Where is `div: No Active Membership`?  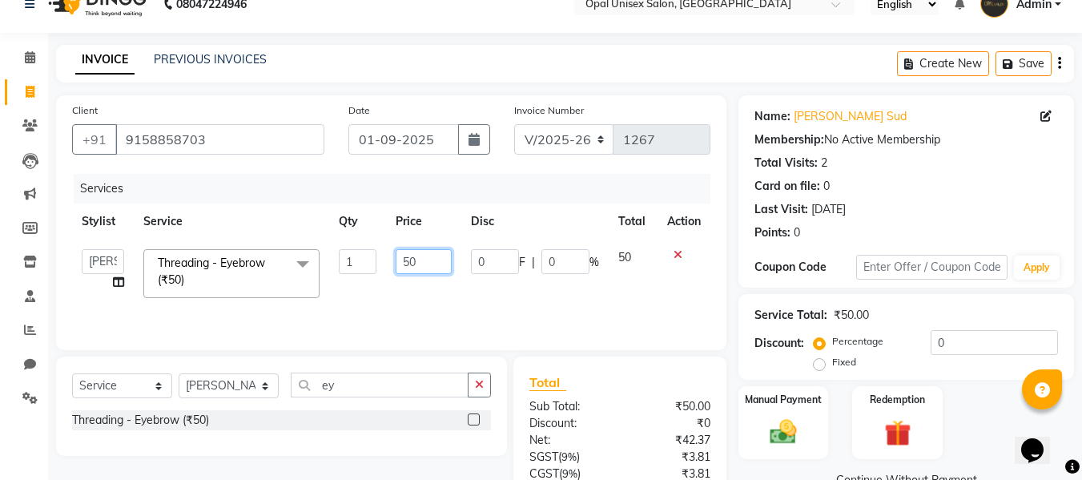
div: No Active Membership is located at coordinates (906, 139).